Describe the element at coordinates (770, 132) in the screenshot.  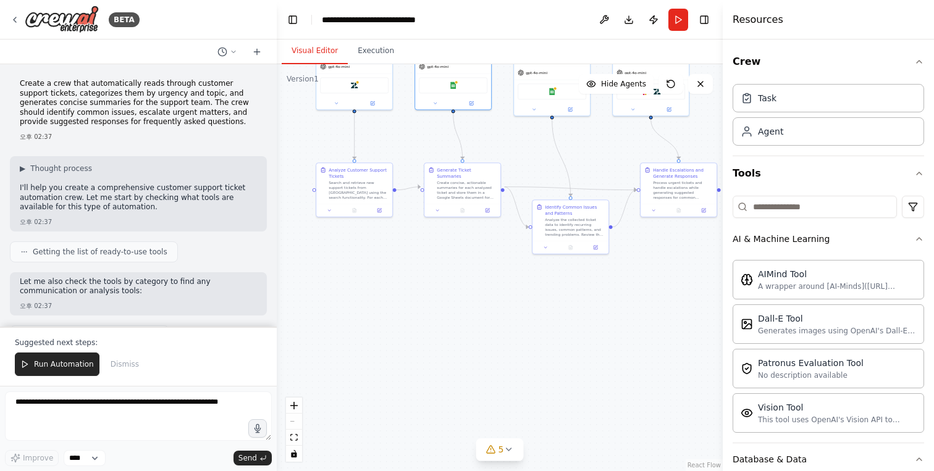
I see `div: Agent` at that location.